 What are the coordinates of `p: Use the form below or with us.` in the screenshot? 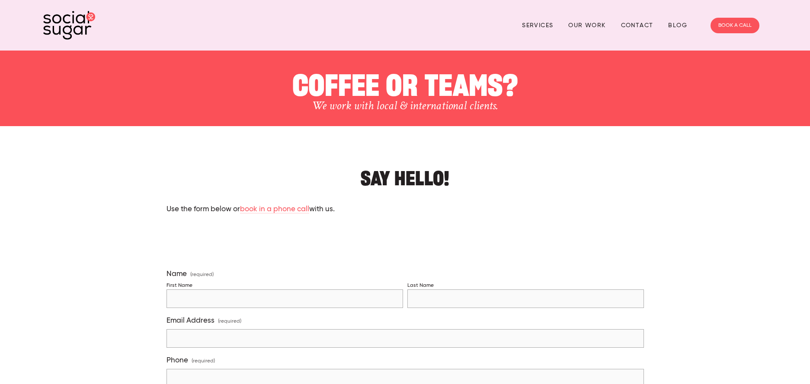 It's located at (405, 210).